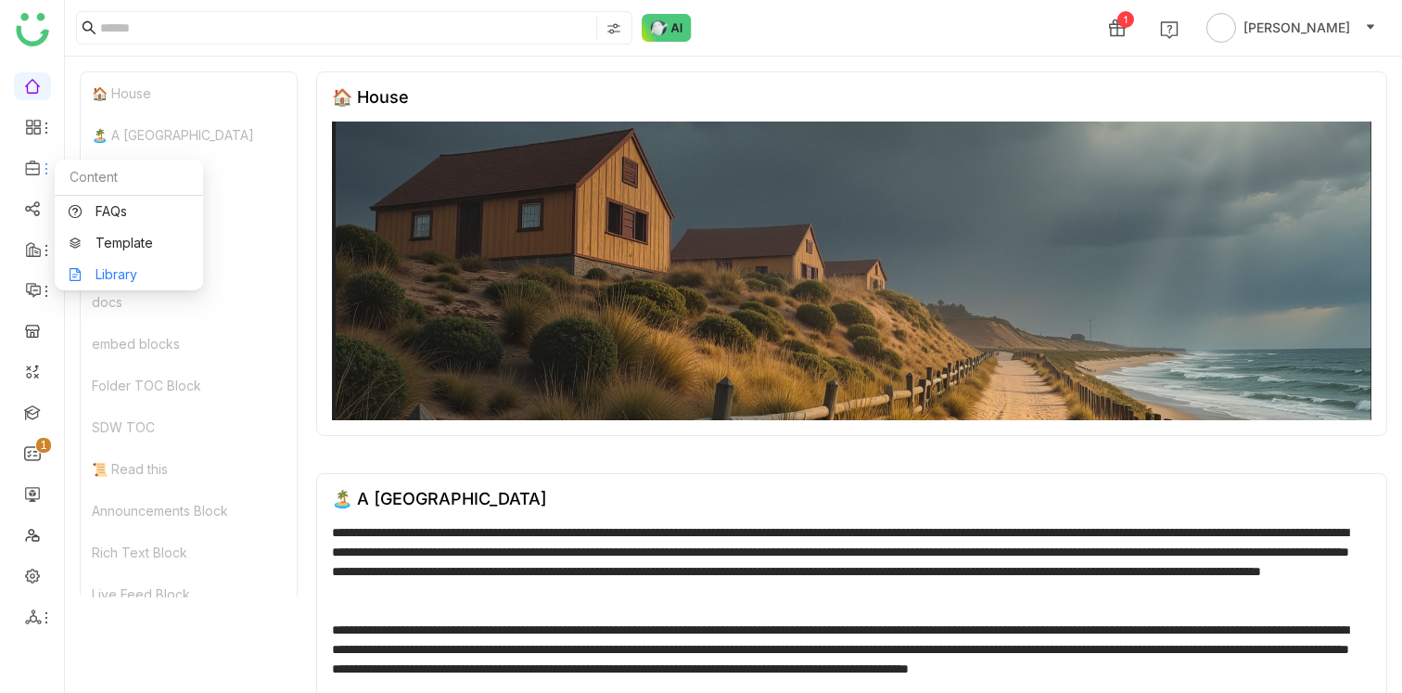 This screenshot has width=1402, height=693. Describe the element at coordinates (188, 385) in the screenshot. I see `div: Folder TOC Block` at that location.